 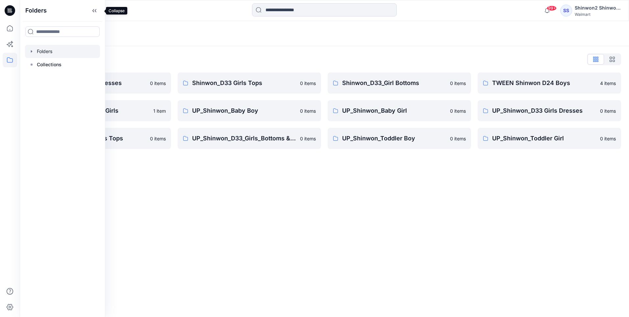 What do you see at coordinates (566, 11) in the screenshot?
I see `div: SS` at bounding box center [566, 11].